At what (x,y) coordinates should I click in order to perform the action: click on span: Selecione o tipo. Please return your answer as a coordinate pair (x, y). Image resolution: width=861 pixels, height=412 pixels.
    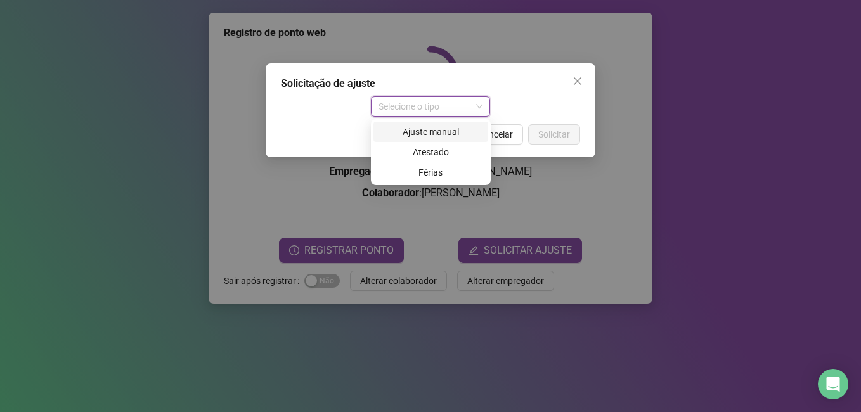
    Looking at the image, I should click on (431, 107).